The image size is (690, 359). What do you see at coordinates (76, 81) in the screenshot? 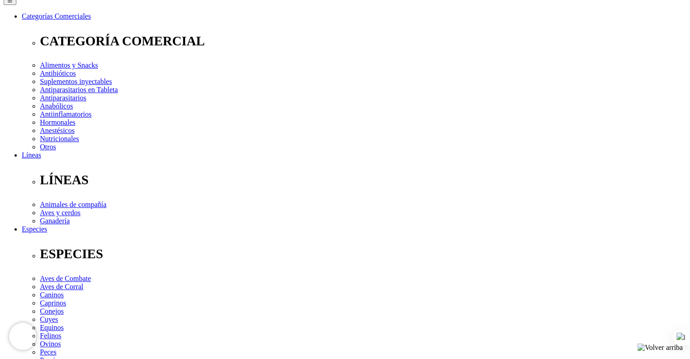
I see `a: Suplementos inyectables` at bounding box center [76, 81].